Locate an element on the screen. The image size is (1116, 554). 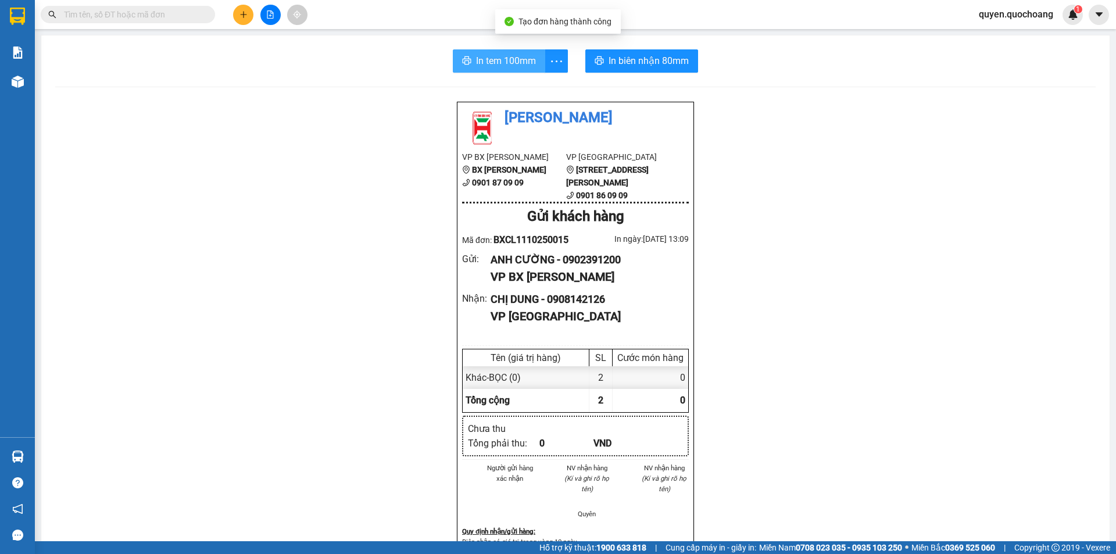
img: icon-new-feature is located at coordinates (1073, 15).